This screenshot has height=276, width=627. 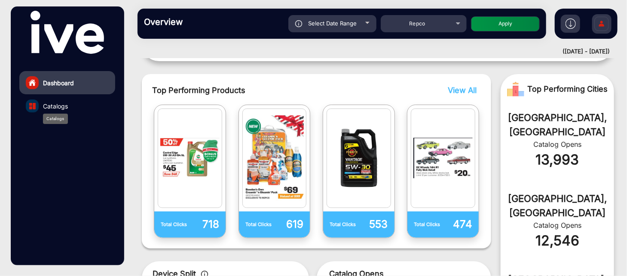 What do you see at coordinates (277, 90) in the screenshot?
I see `span: Top Performing Products` at bounding box center [277, 90].